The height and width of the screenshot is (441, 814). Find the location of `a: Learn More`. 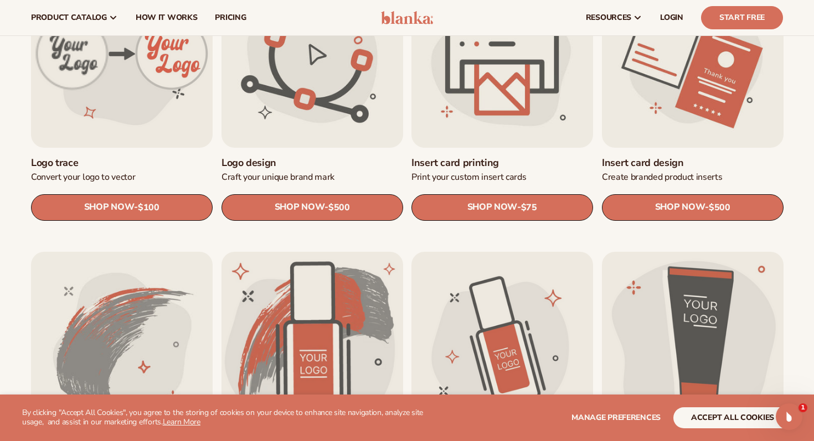

a: Learn More is located at coordinates (182, 422).